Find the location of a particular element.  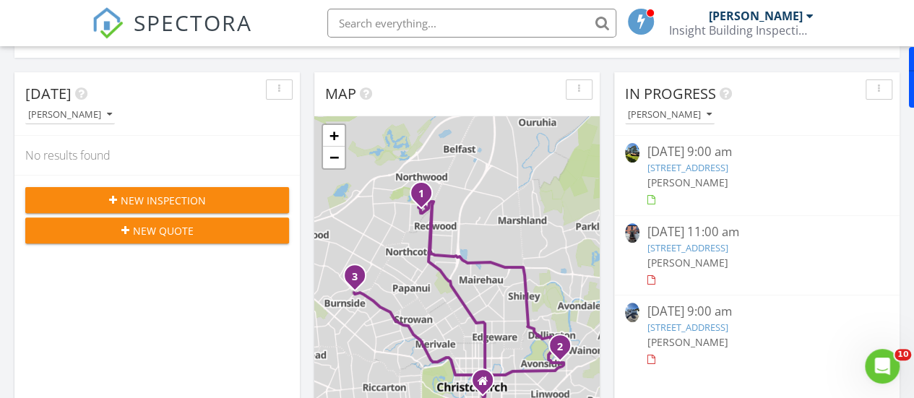

span: Map is located at coordinates (340, 93).